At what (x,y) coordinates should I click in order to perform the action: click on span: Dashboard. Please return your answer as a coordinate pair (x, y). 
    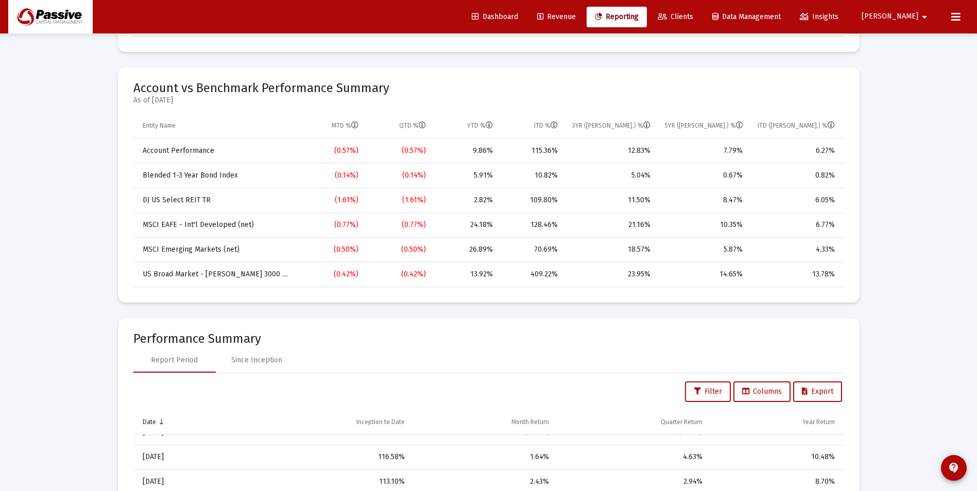
    Looking at the image, I should click on (495, 16).